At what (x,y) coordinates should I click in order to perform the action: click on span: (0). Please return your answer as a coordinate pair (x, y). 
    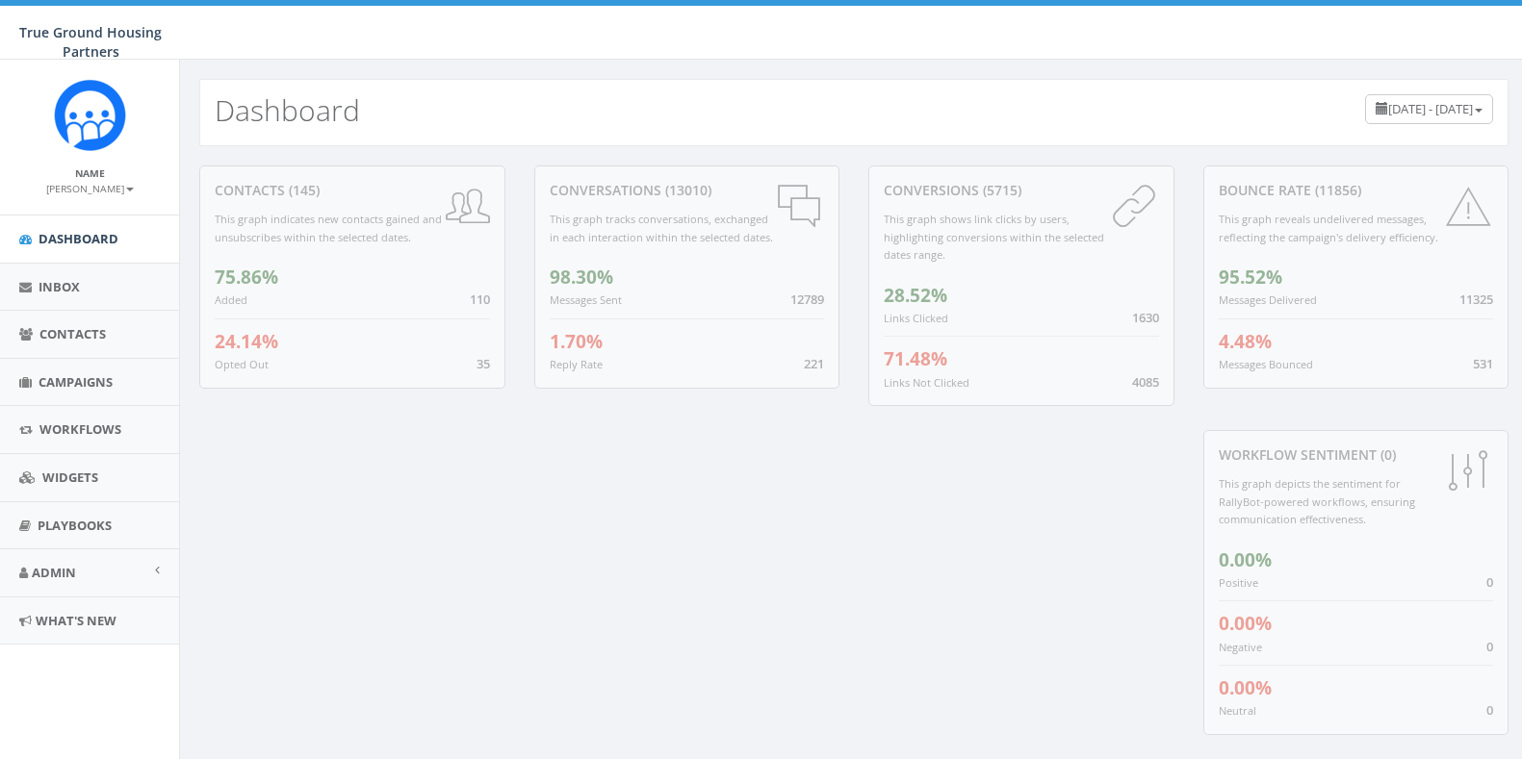
    Looking at the image, I should click on (1386, 454).